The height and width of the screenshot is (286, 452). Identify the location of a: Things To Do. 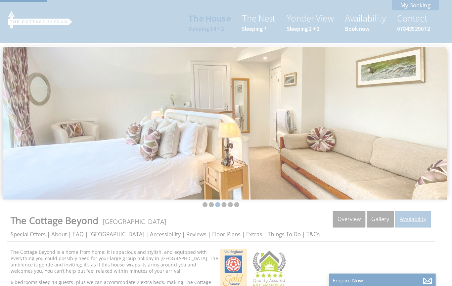
(285, 232).